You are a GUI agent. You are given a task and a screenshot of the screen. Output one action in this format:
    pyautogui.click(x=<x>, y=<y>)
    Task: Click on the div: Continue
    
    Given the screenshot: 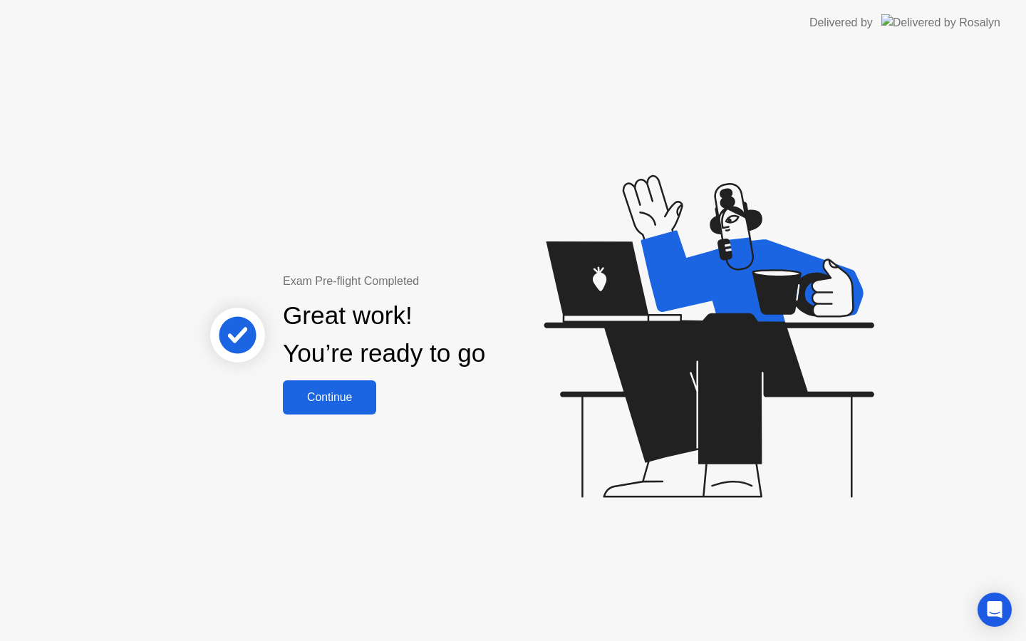 What is the action you would take?
    pyautogui.click(x=329, y=398)
    